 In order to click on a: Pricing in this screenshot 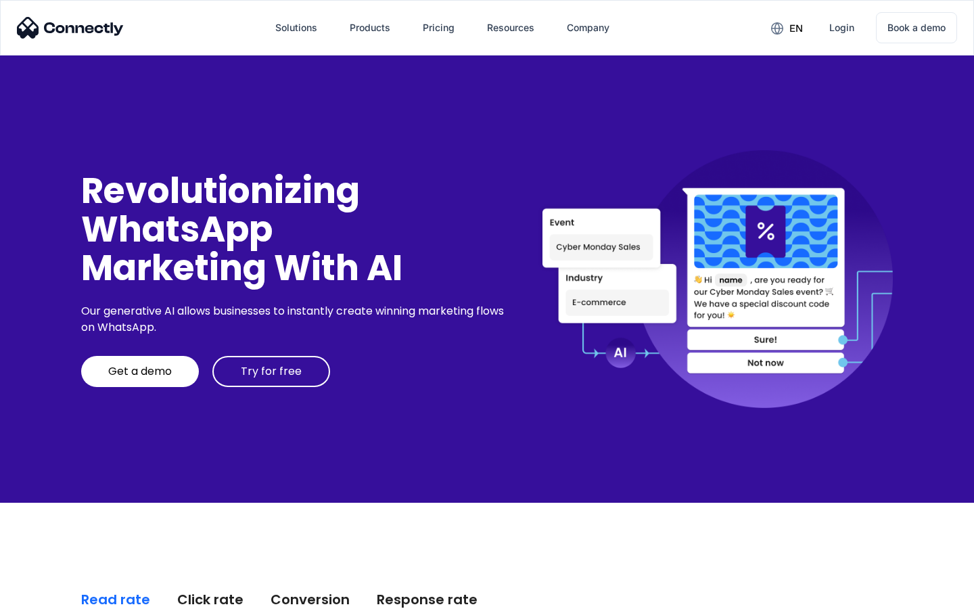, I will do `click(438, 28)`.